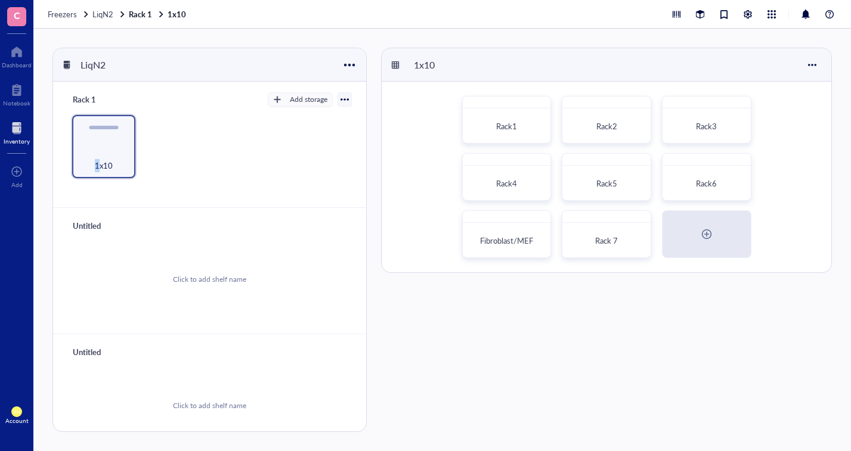 Image resolution: width=851 pixels, height=451 pixels. What do you see at coordinates (17, 103) in the screenshot?
I see `div: Notebook` at bounding box center [17, 103].